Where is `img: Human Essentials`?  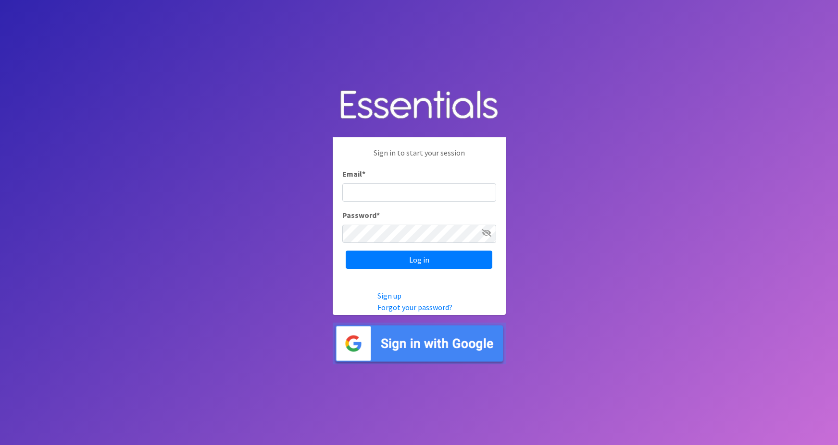 img: Human Essentials is located at coordinates (419, 105).